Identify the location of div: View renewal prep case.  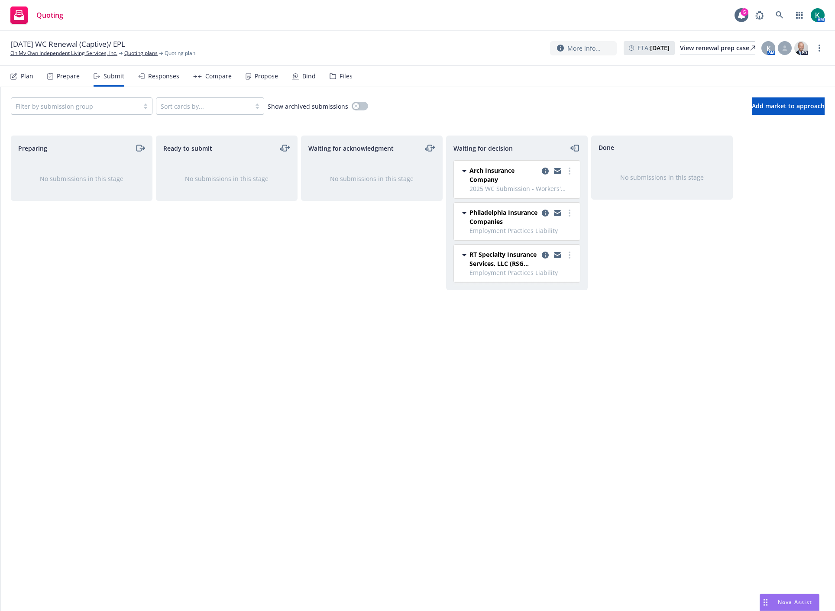
(718, 48).